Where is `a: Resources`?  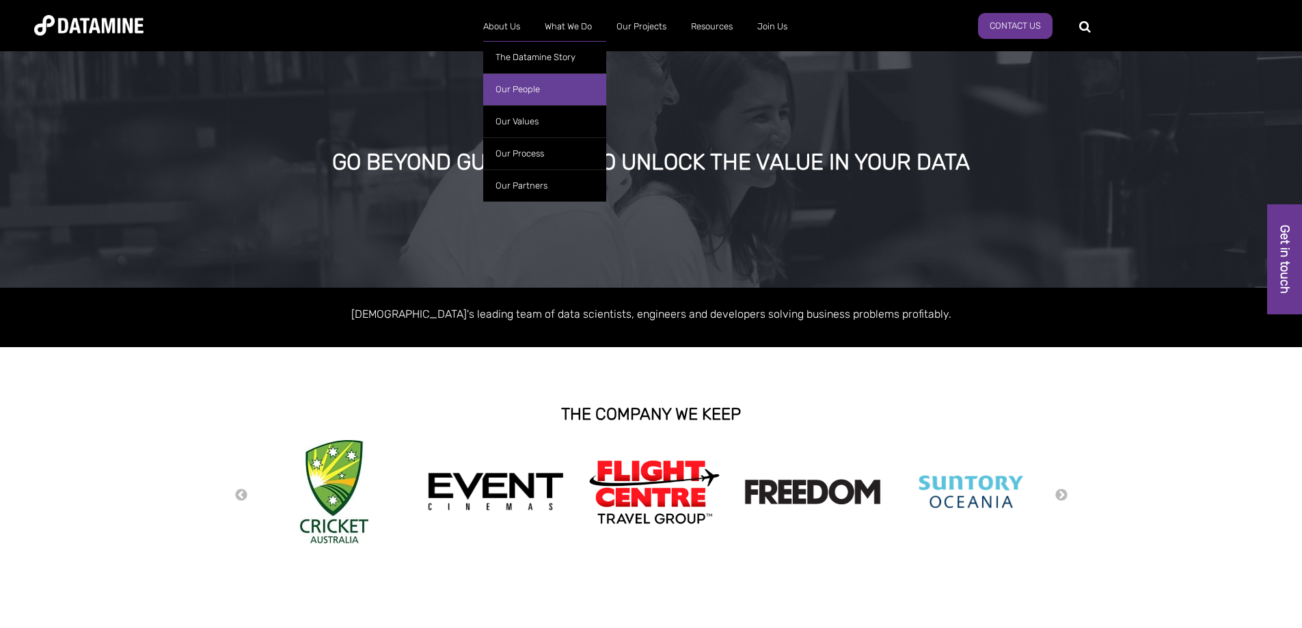 a: Resources is located at coordinates (712, 27).